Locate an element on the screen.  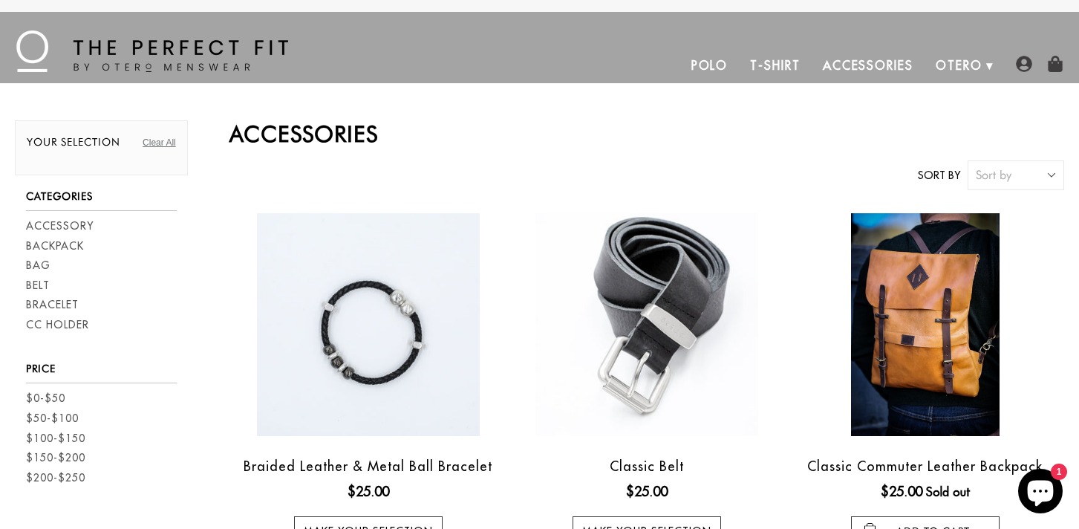
a: $0-$50 is located at coordinates (45, 398).